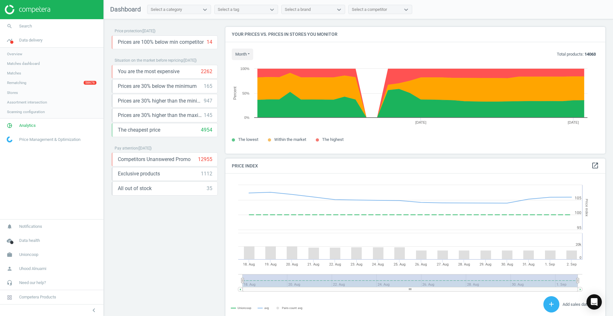 Image resolution: width=613 pixels, height=316 pixels. I want to click on div: 145, so click(208, 115).